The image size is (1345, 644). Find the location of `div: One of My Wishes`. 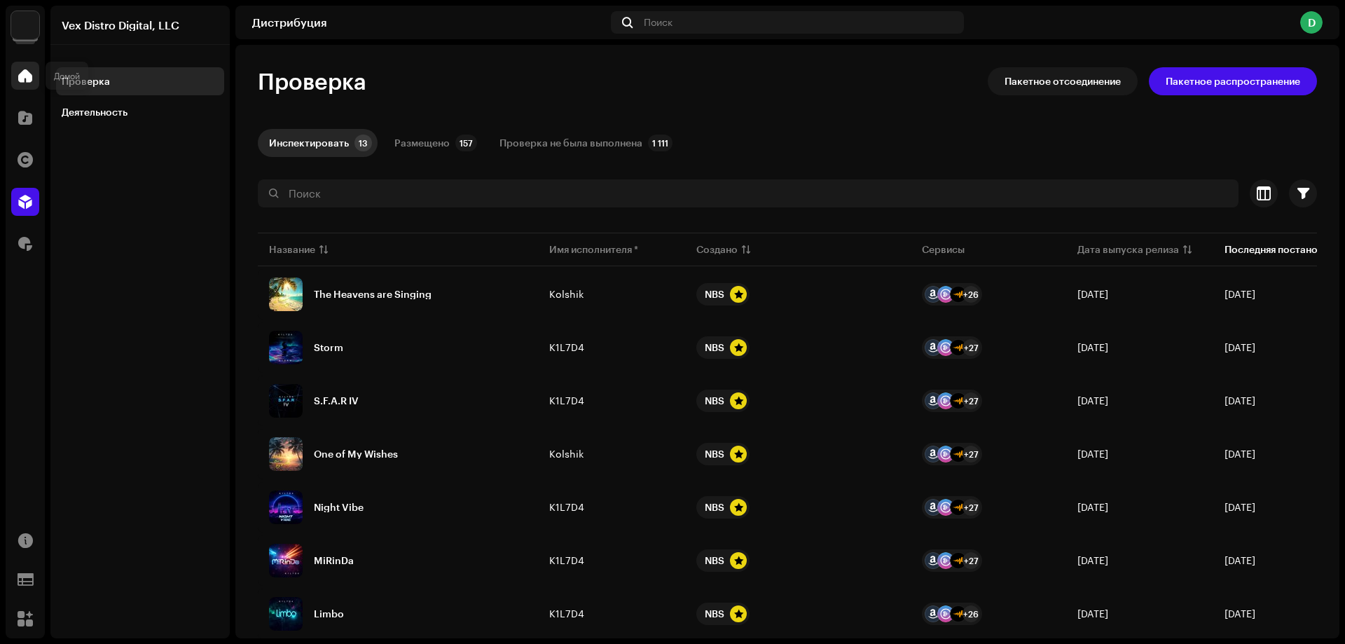

div: One of My Wishes is located at coordinates (356, 454).